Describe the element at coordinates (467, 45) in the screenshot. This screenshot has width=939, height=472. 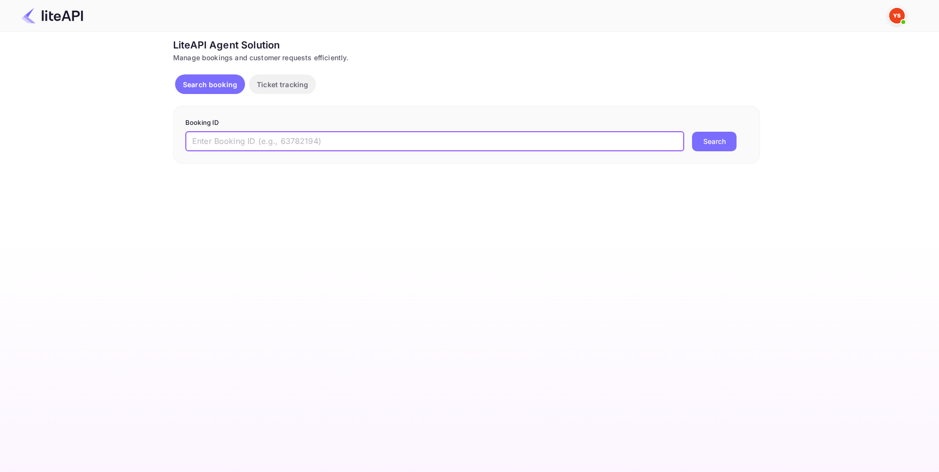
I see `div: LiteAPI Agent Solution` at that location.